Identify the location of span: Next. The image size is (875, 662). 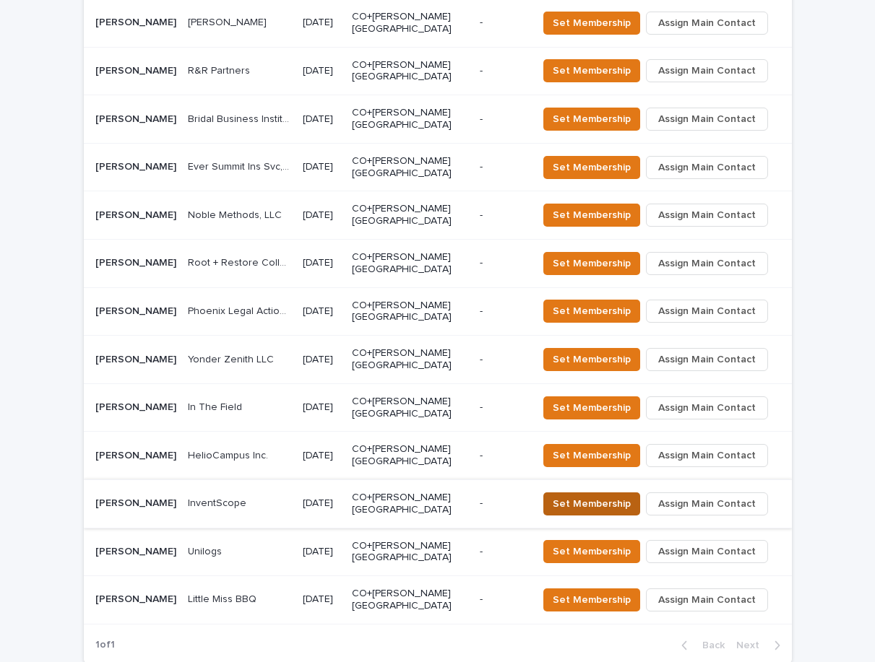
(752, 646).